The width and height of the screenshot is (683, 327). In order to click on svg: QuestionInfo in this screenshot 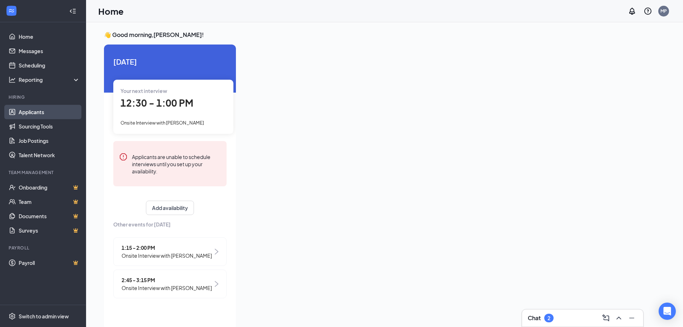, I will do `click(648, 11)`.